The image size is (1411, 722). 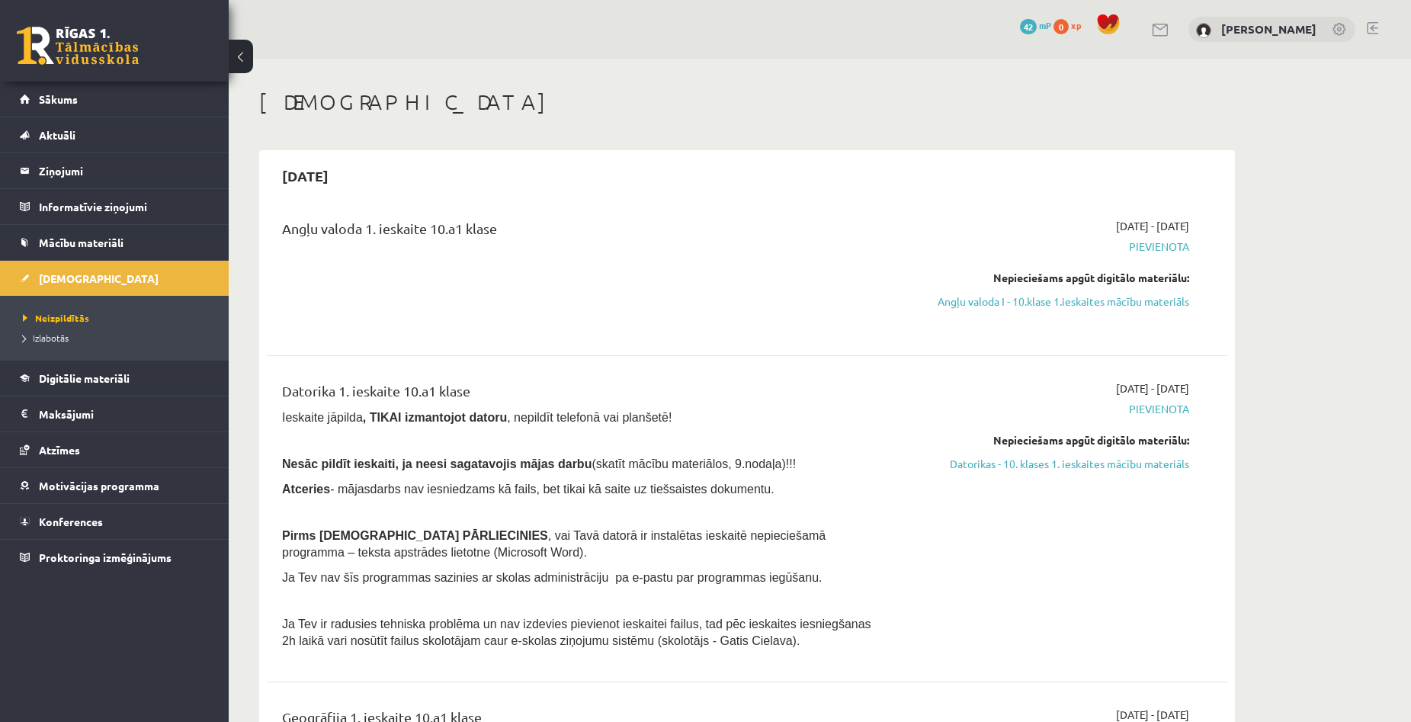 I want to click on b: , TIKAI izmantojot datoru, so click(x=435, y=417).